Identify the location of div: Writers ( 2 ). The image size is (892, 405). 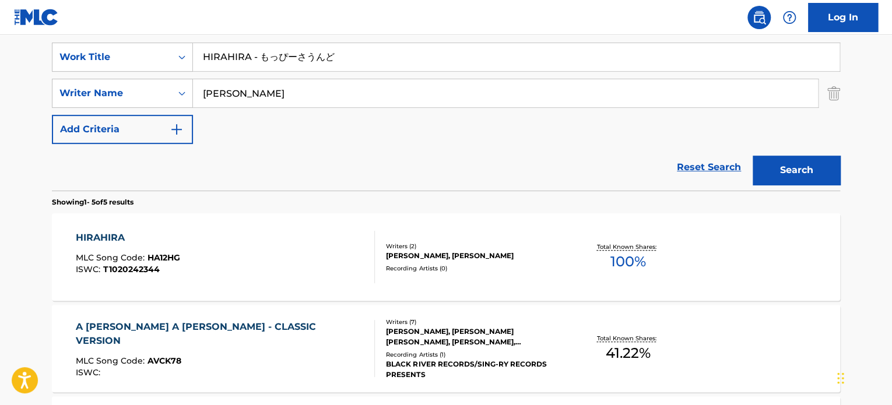
(474, 246).